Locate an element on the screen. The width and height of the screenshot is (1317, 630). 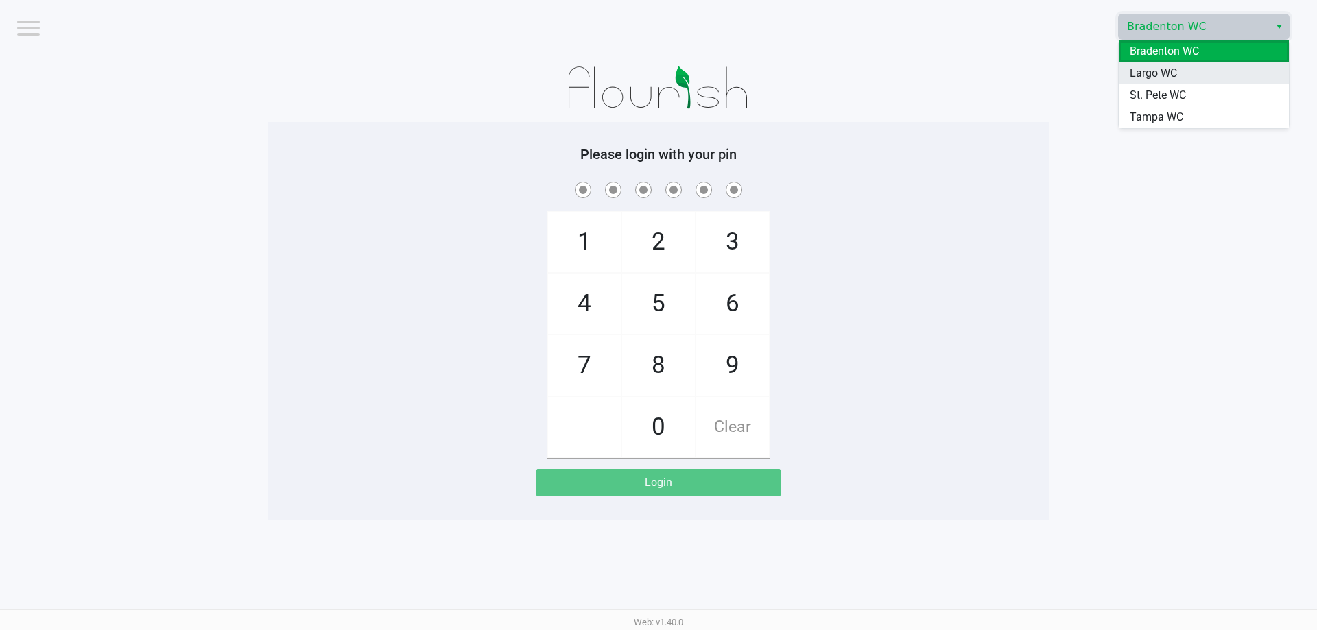
span: Largo WC is located at coordinates (1153, 73).